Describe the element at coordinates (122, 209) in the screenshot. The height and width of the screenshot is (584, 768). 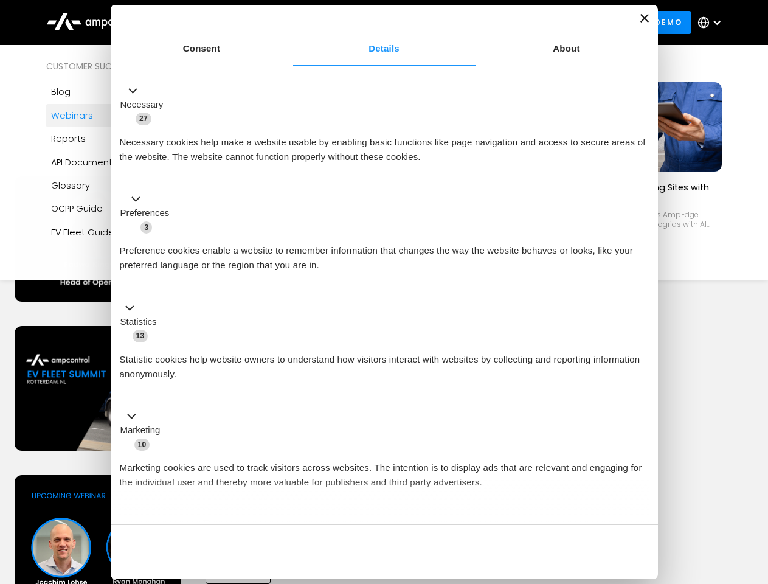
I see `a: OCPP Guide` at that location.